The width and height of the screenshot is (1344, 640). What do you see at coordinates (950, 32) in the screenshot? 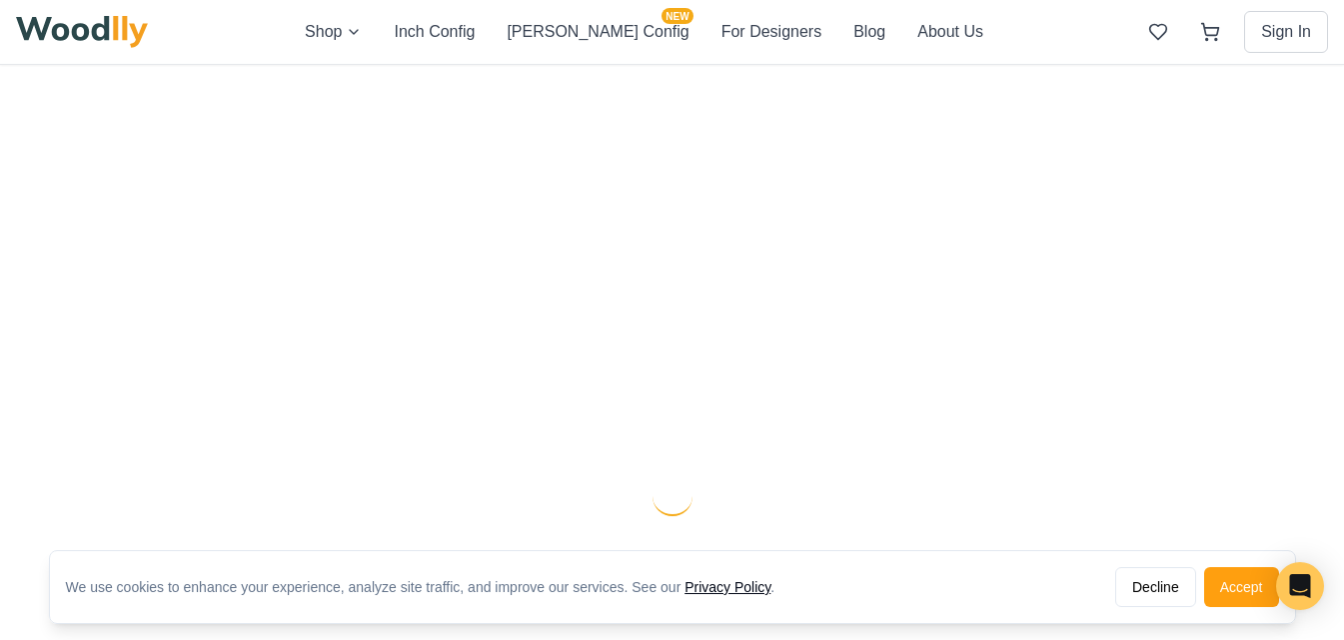
I see `button: About Us` at bounding box center [950, 32].